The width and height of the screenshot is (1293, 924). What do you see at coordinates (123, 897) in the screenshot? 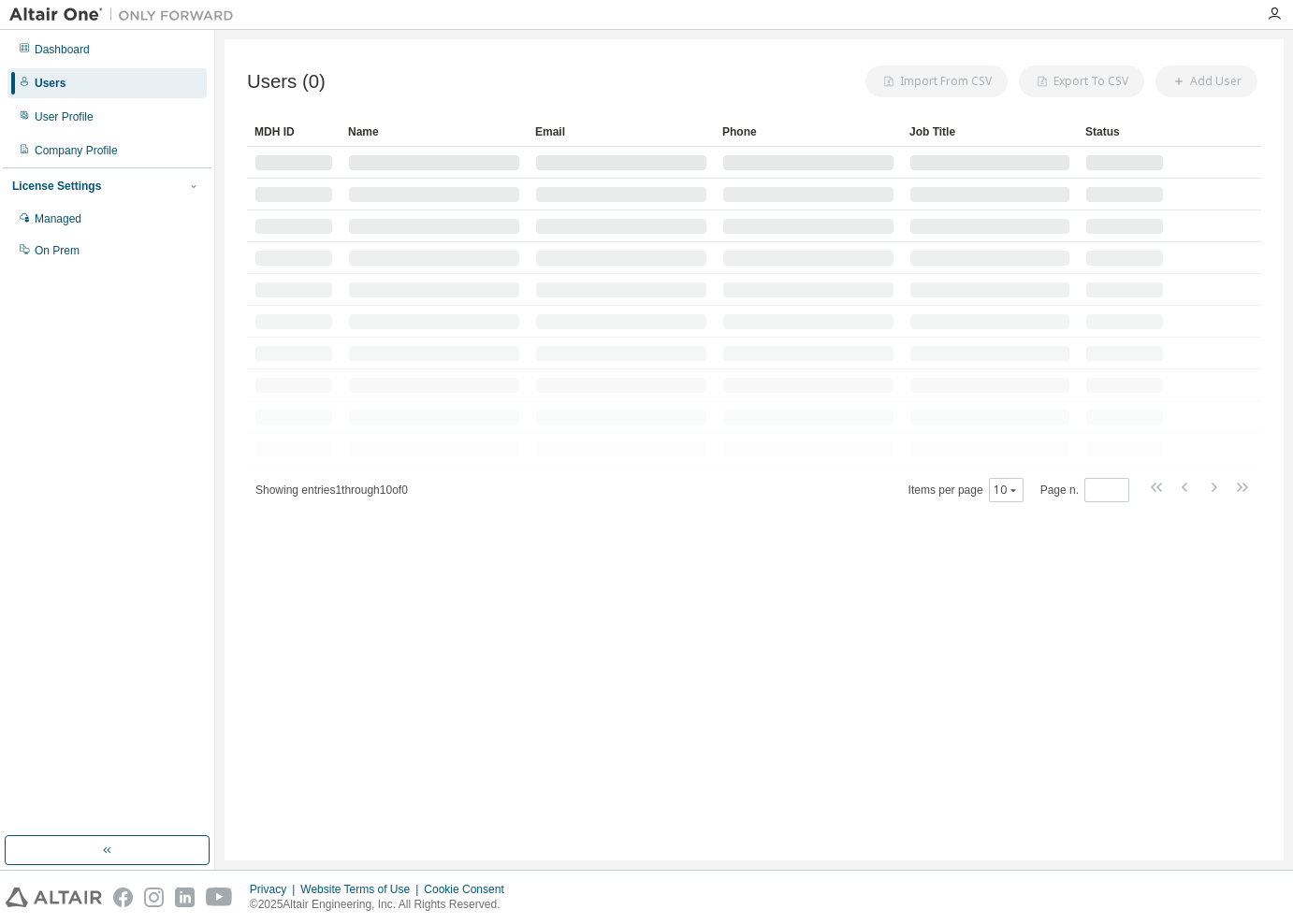
I see `img: facebook.svg` at bounding box center [123, 897].